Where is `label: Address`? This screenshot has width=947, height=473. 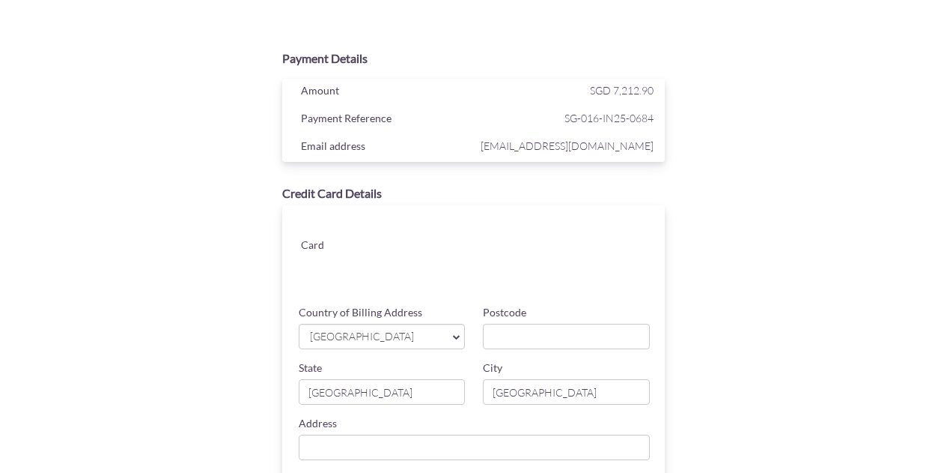
label: Address is located at coordinates (318, 423).